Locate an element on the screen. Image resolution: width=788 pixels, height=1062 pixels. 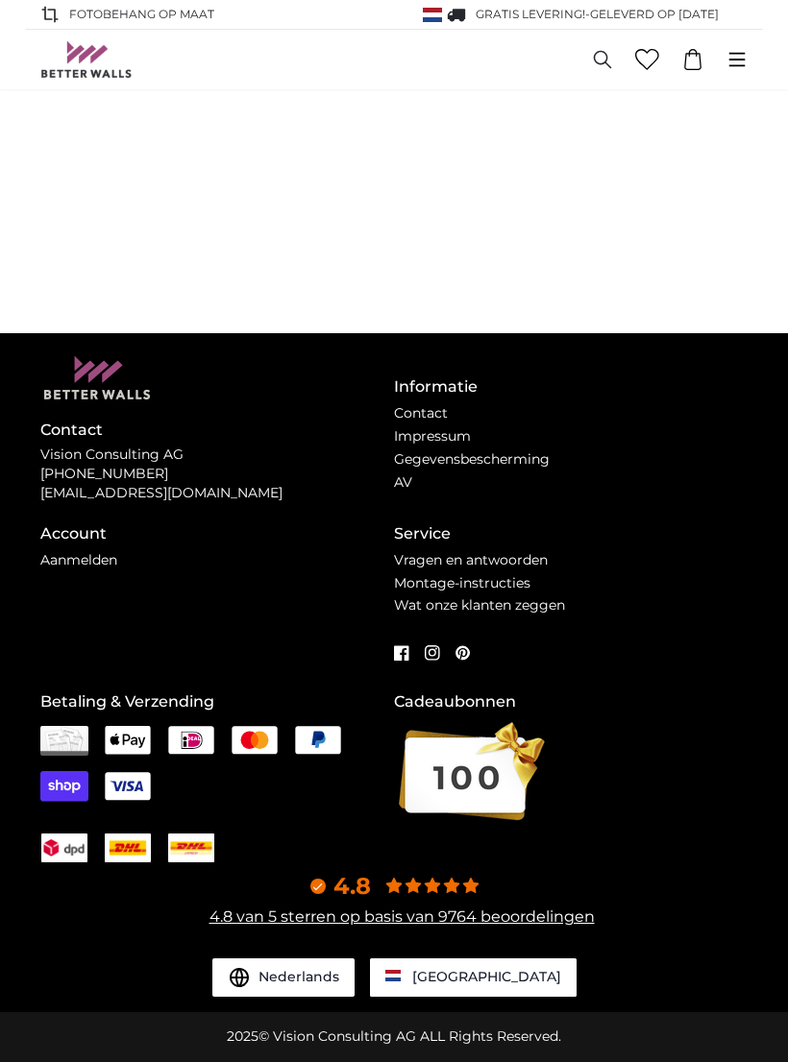
img: DHLINT is located at coordinates (128, 848).